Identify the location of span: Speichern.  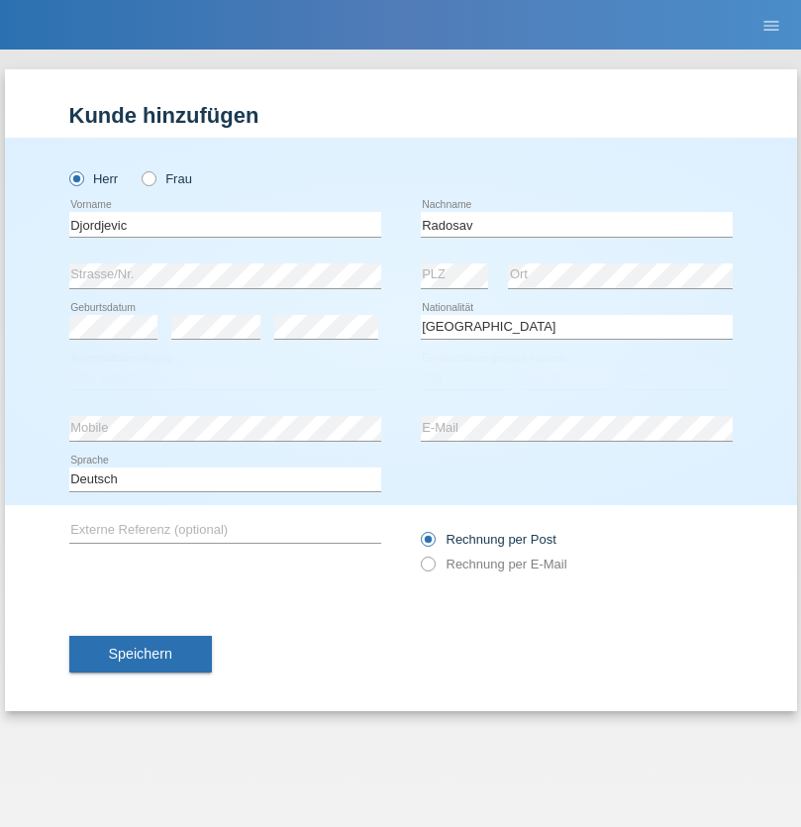
(141, 654).